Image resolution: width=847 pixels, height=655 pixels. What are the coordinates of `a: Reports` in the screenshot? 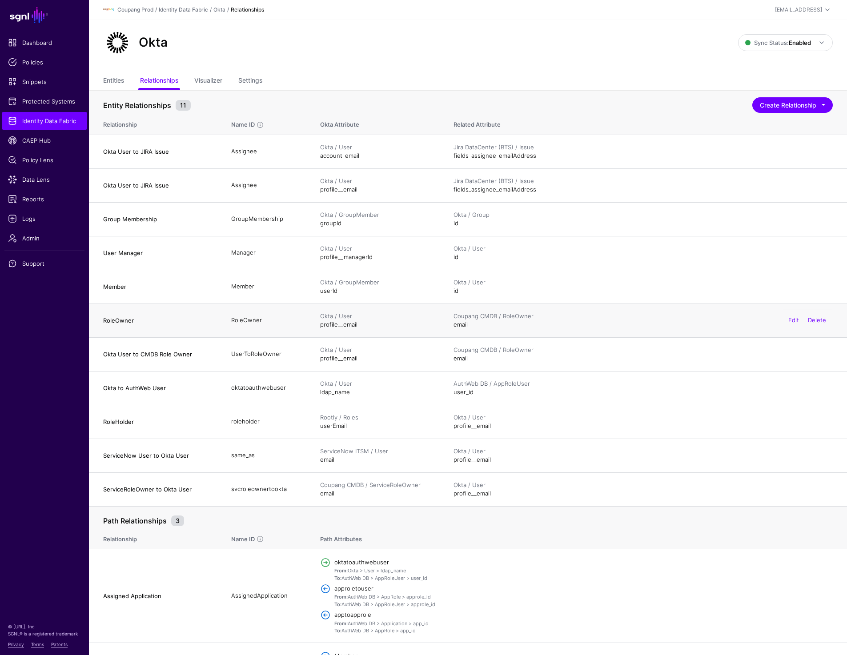 It's located at (44, 199).